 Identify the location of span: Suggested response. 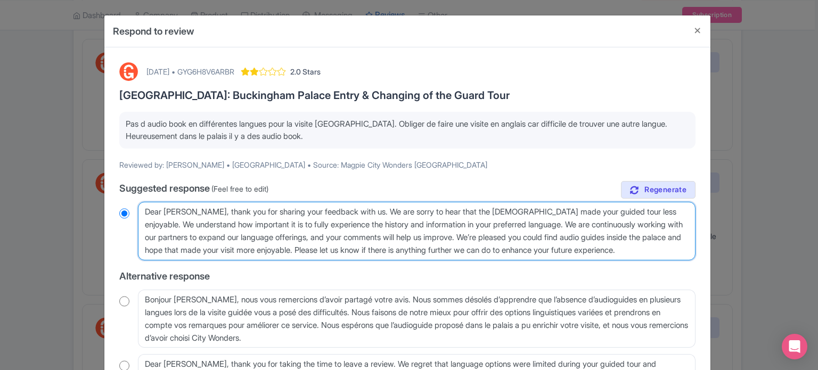
(164, 188).